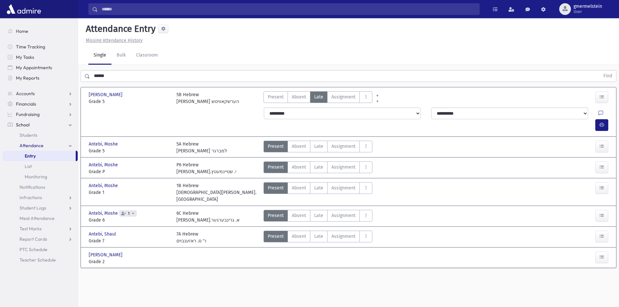  What do you see at coordinates (121, 56) in the screenshot?
I see `a: Bulk` at bounding box center [121, 56].